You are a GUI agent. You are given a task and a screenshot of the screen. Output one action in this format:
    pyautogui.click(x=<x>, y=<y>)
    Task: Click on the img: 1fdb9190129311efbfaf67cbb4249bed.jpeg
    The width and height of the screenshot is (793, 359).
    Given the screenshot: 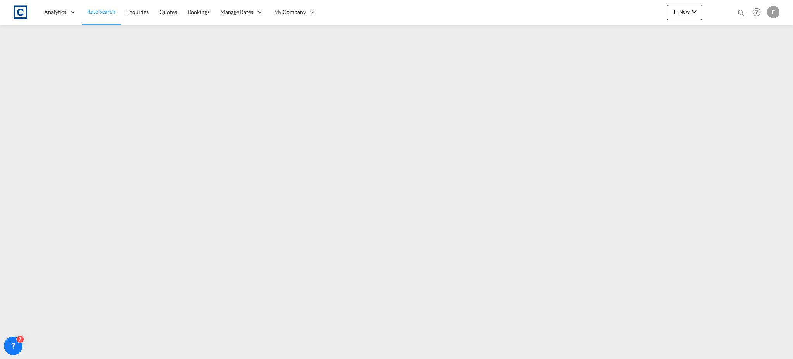 What is the action you would take?
    pyautogui.click(x=20, y=12)
    